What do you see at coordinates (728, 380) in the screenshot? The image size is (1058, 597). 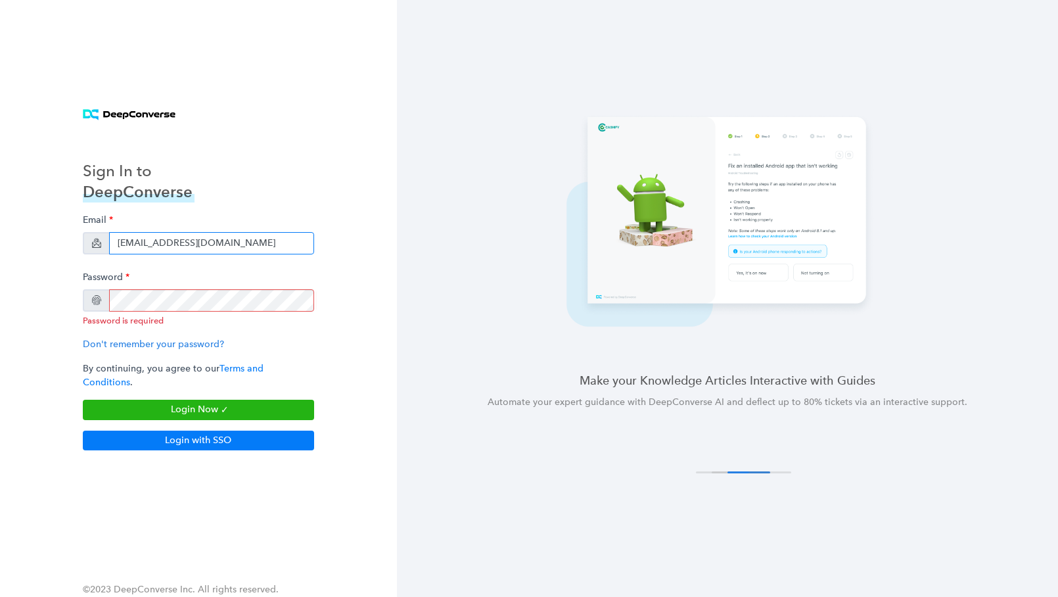 I see `h4: Make your Knowledge Articles Interactive with Guides` at bounding box center [728, 380].